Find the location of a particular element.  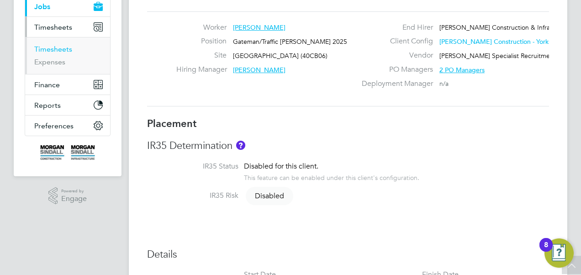

span: Engage is located at coordinates (74, 199).